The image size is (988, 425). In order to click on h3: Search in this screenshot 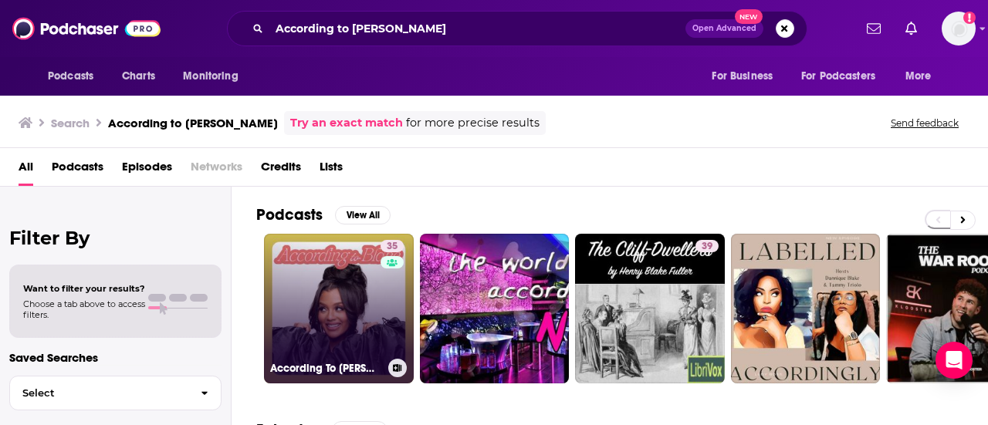, I will do `click(70, 123)`.